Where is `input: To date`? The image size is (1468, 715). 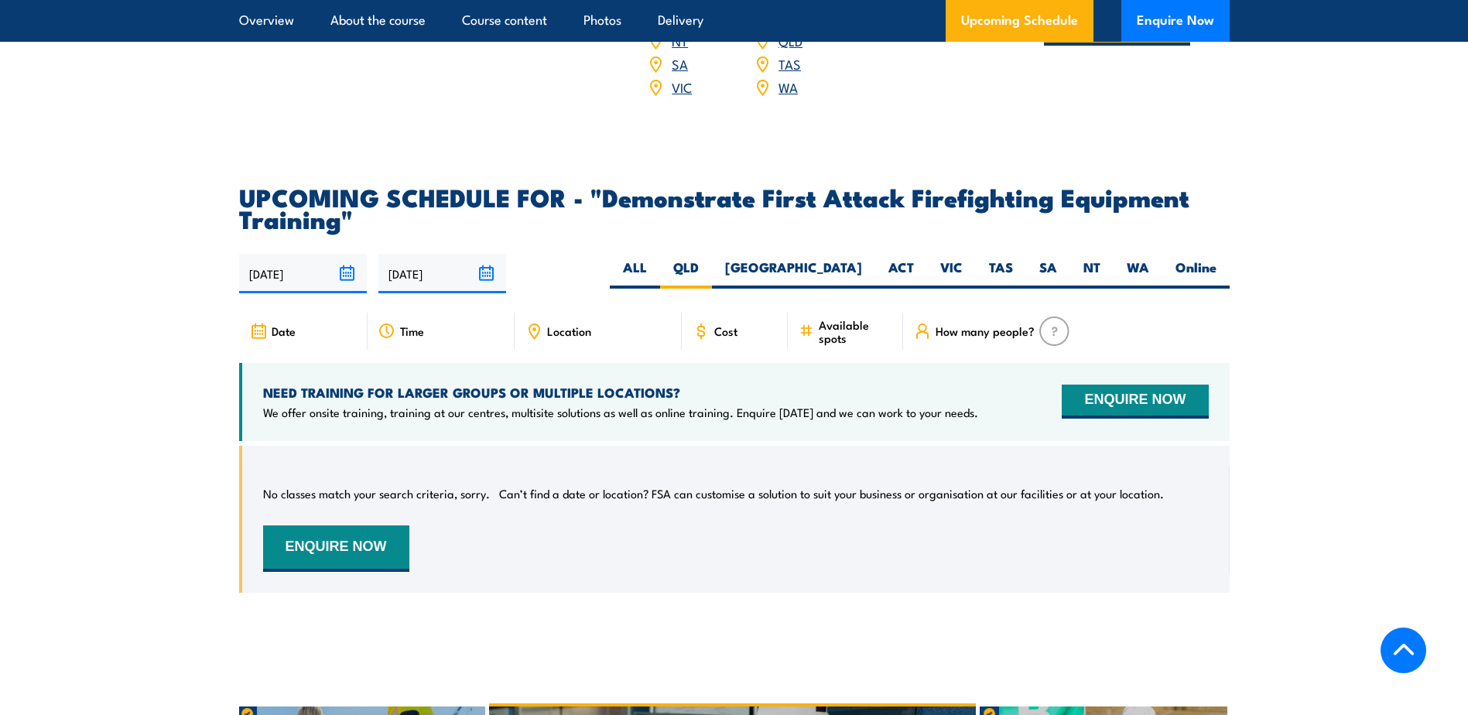 input: To date is located at coordinates (442, 273).